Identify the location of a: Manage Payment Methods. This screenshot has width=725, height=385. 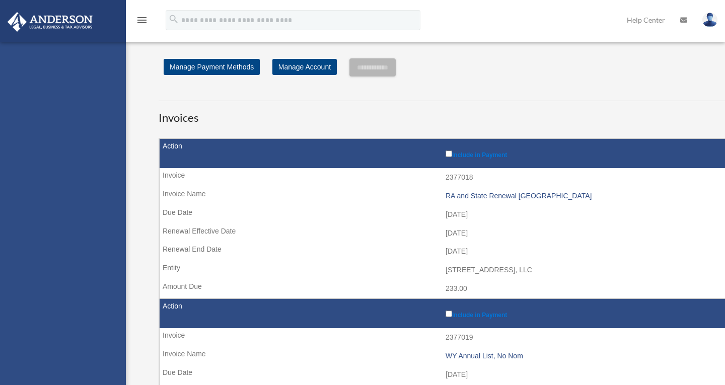
(211, 67).